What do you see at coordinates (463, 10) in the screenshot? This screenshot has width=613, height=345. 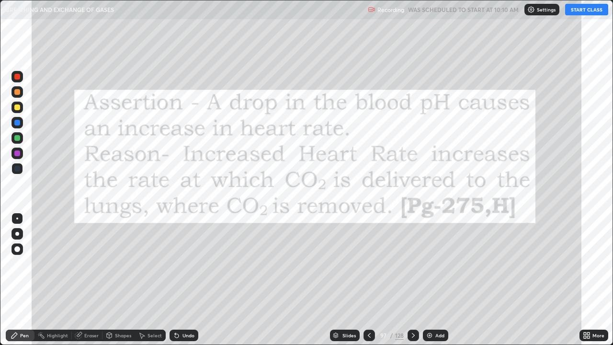 I see `h5: WAS SCHEDULED TO START AT 10:10 AM` at bounding box center [463, 10].